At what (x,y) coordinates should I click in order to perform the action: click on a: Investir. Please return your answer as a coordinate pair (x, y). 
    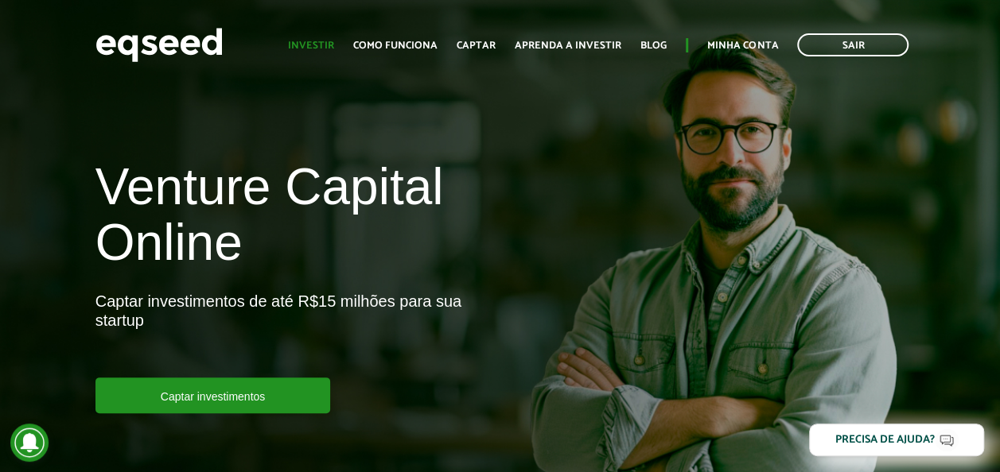
    Looking at the image, I should click on (311, 45).